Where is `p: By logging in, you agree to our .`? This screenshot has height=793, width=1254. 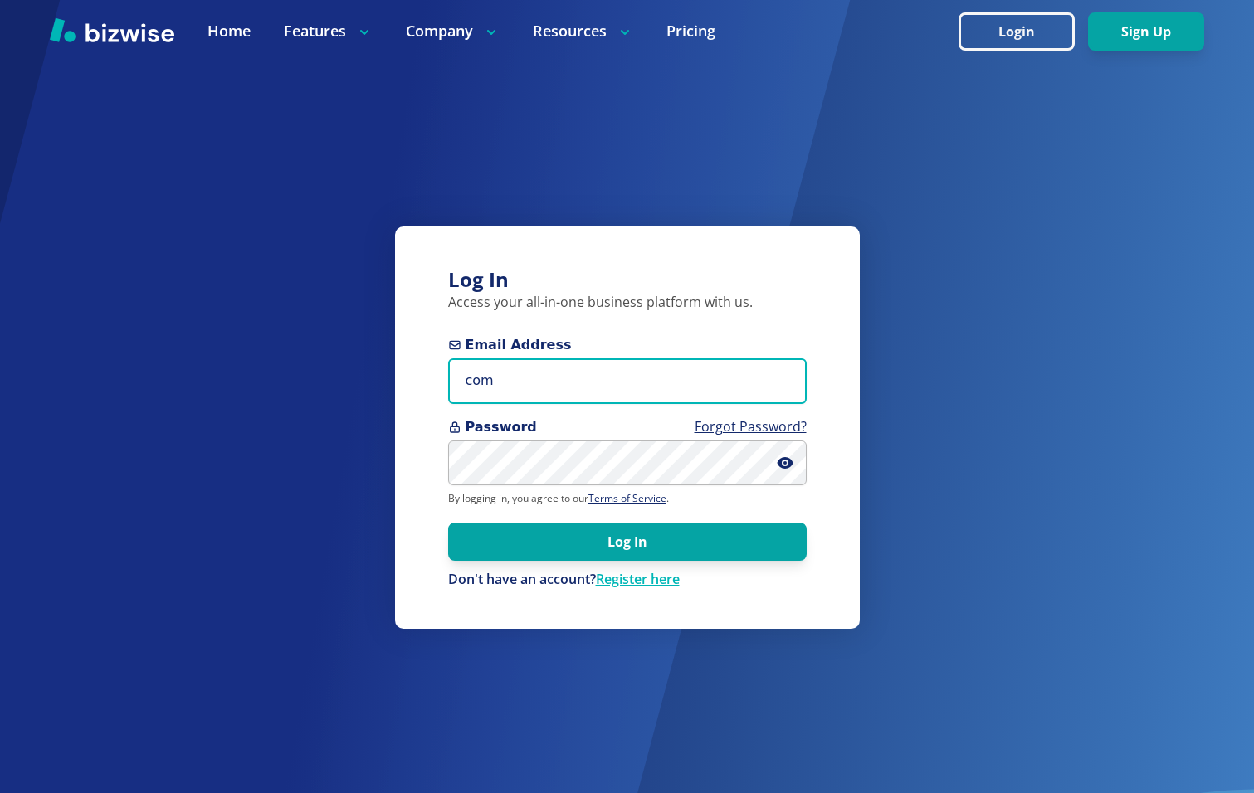 p: By logging in, you agree to our . is located at coordinates (627, 499).